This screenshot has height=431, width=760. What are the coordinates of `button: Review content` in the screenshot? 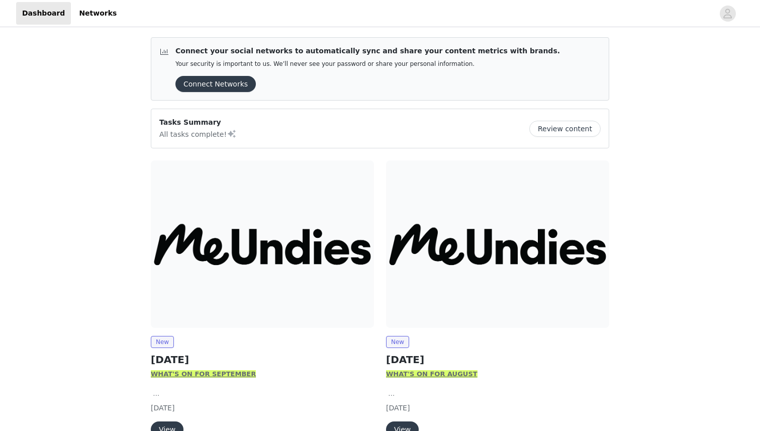 It's located at (565, 129).